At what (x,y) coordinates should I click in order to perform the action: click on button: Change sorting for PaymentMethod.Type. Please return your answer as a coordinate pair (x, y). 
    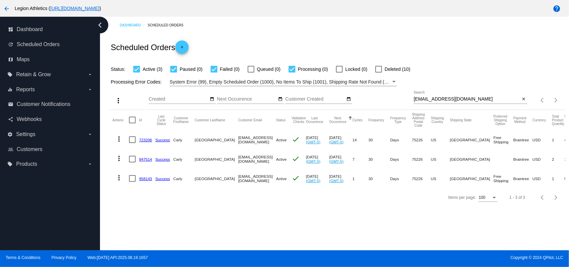
    Looking at the image, I should click on (520, 120).